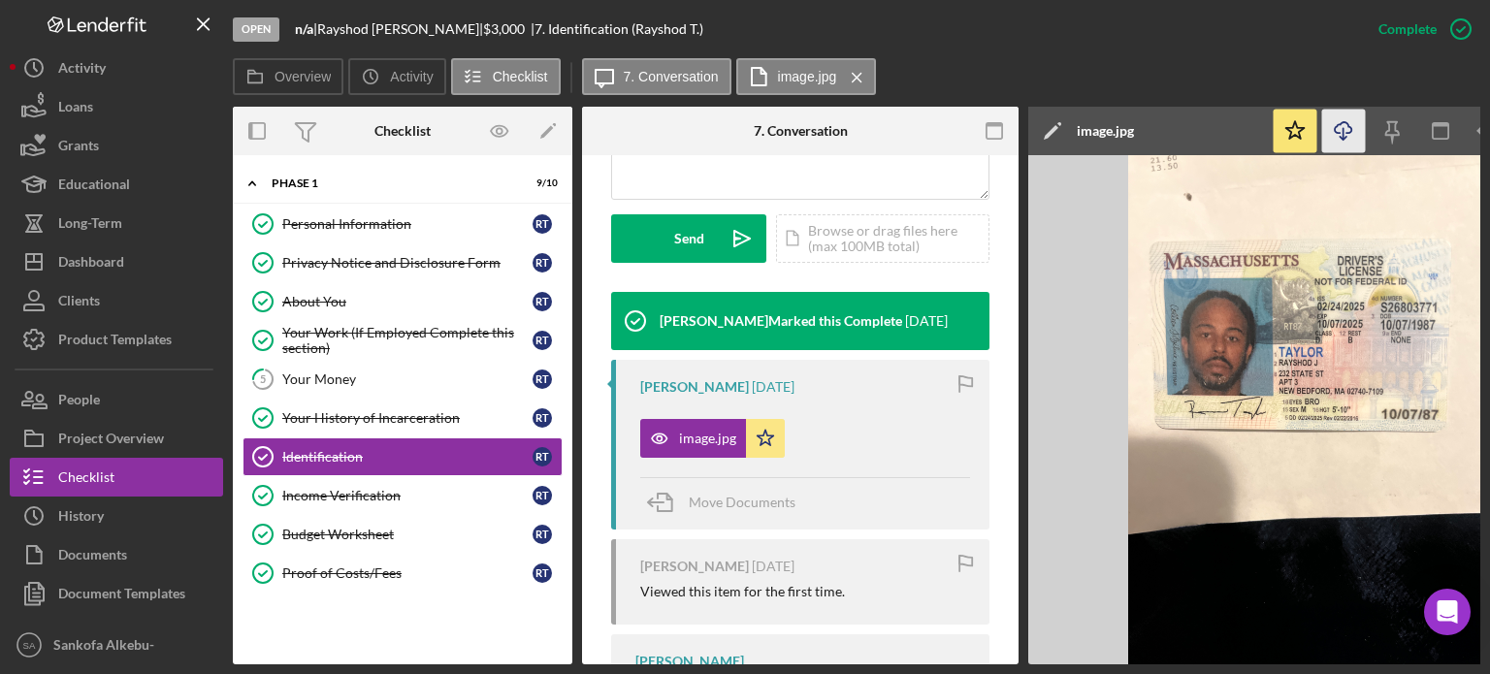 Image resolution: width=1490 pixels, height=674 pixels. Describe the element at coordinates (773, 566) in the screenshot. I see `time: 2025-07-29 19:48` at that location.